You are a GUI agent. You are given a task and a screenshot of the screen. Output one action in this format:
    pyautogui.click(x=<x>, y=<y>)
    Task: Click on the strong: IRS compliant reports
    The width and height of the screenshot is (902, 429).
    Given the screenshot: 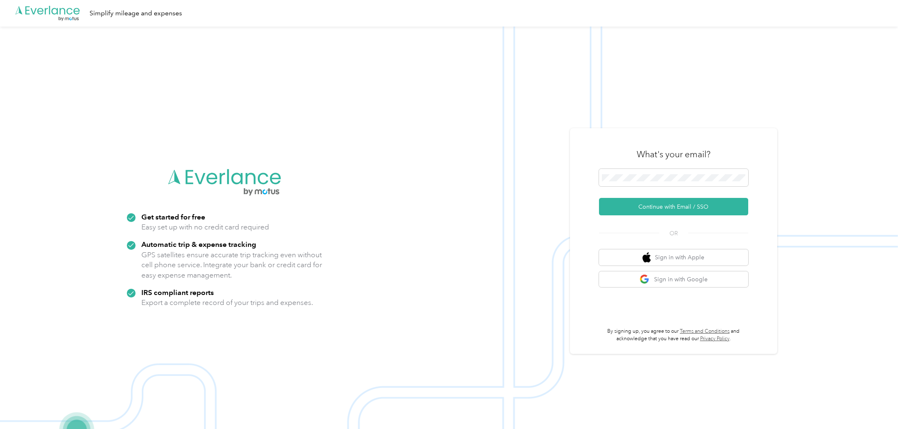 What is the action you would take?
    pyautogui.click(x=177, y=292)
    